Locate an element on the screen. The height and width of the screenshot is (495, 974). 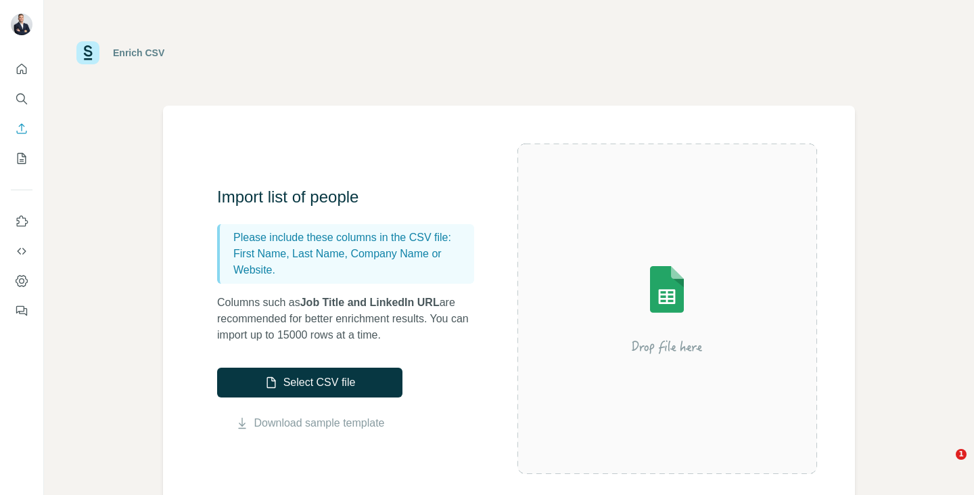
button: My lists is located at coordinates (22, 158).